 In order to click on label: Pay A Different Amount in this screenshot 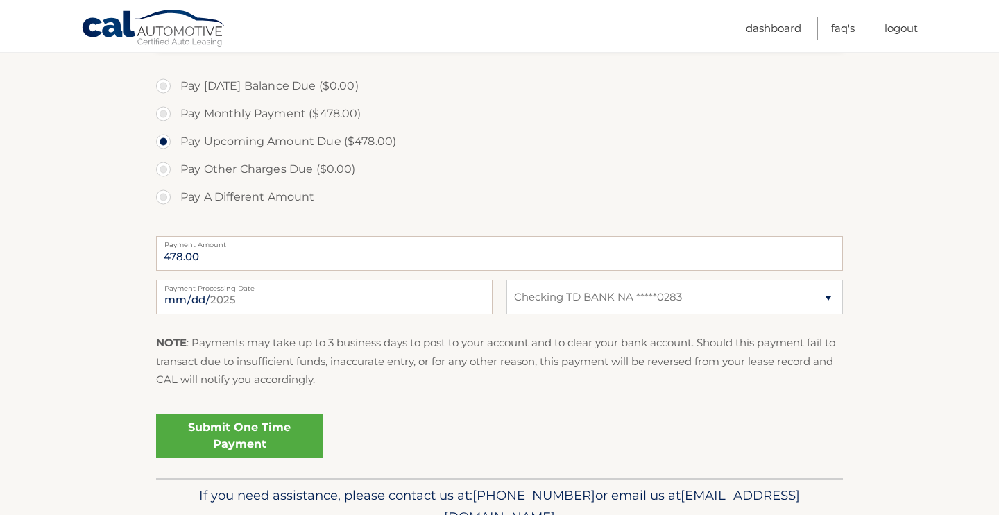, I will do `click(500, 197)`.